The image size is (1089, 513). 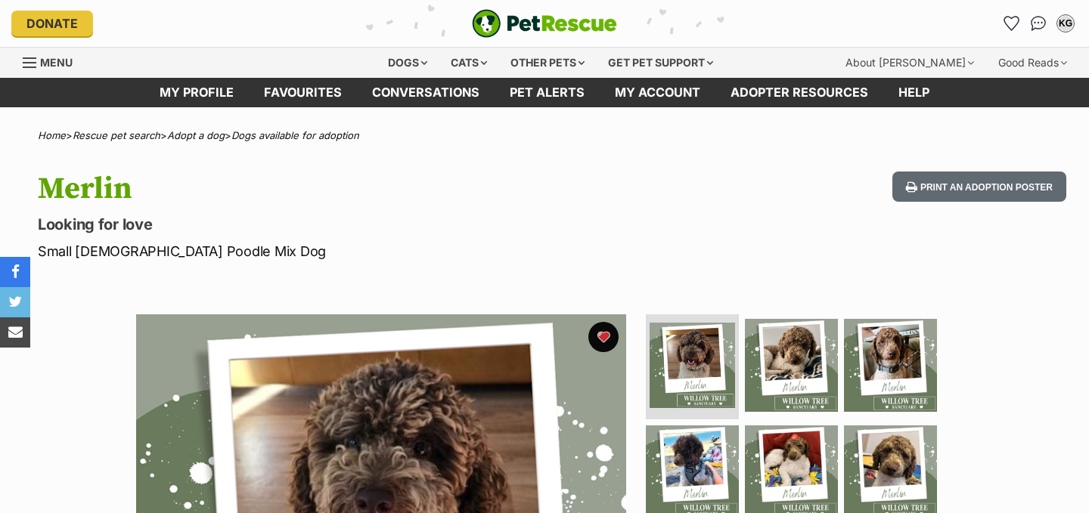 I want to click on div: KG, so click(x=1065, y=23).